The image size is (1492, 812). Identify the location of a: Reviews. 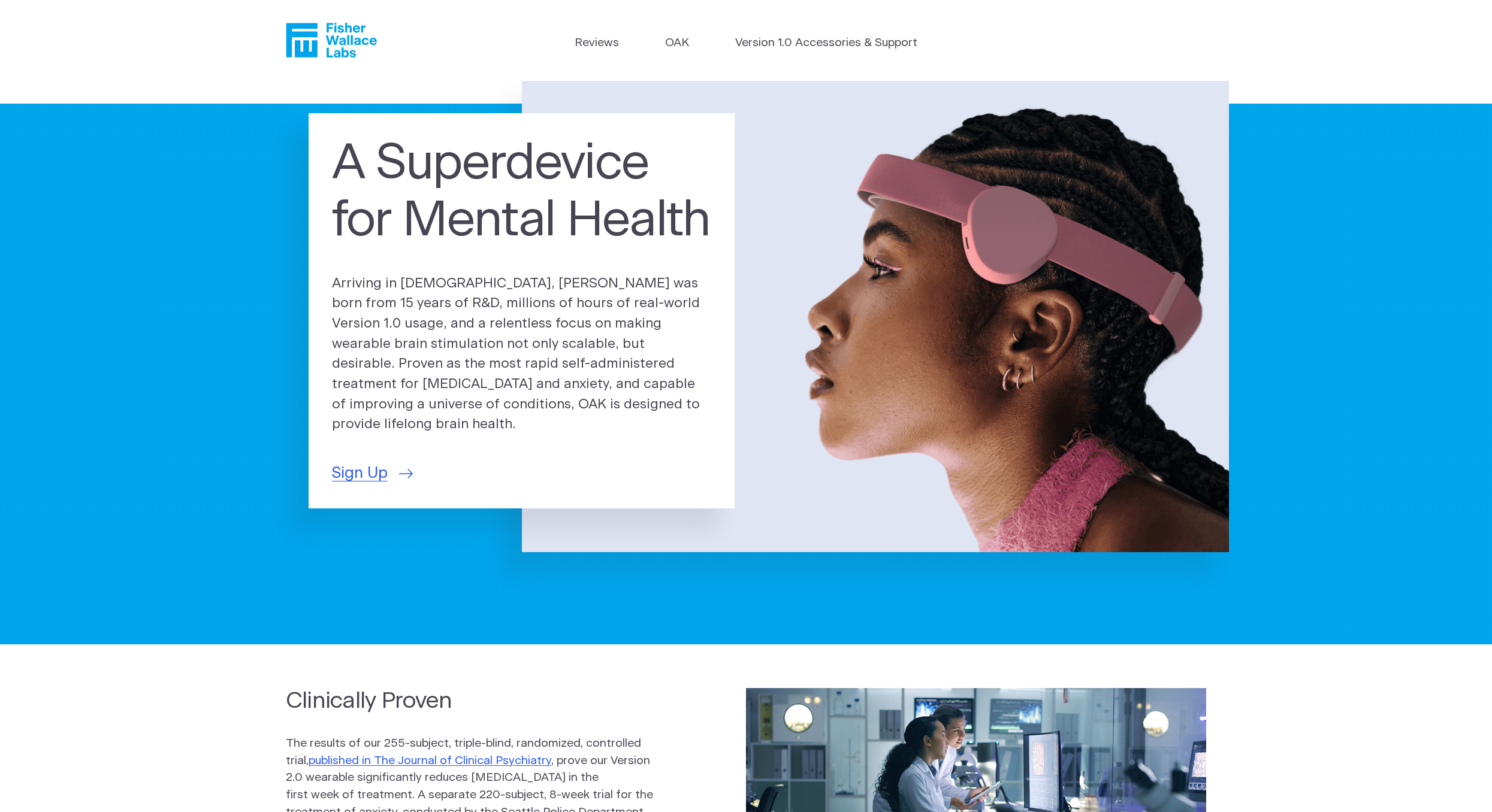
(597, 43).